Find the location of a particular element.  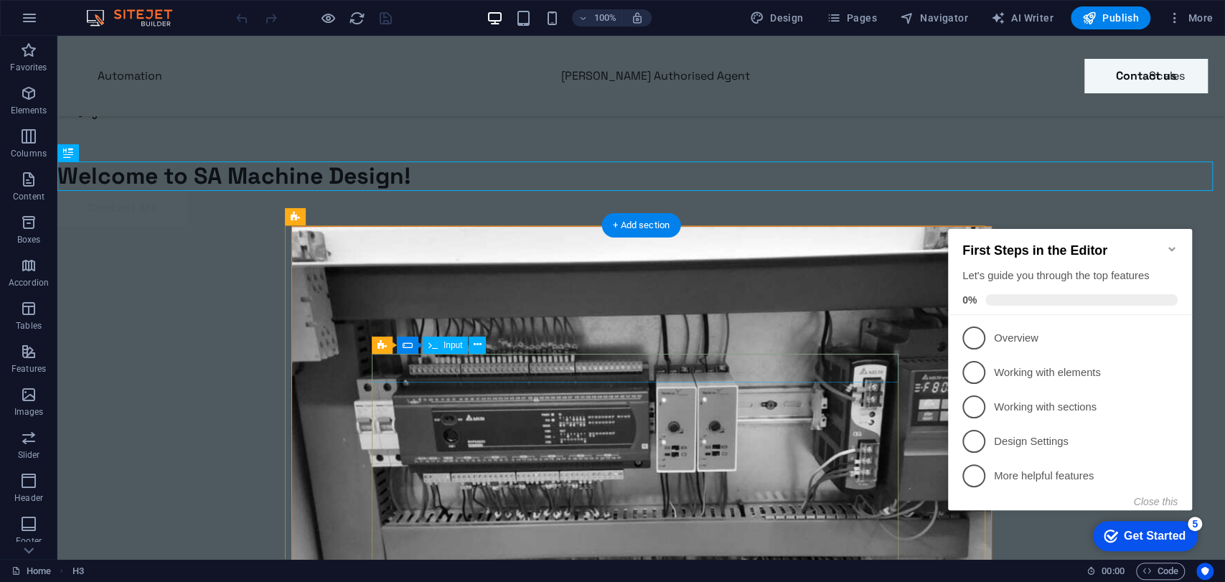

span: Publish is located at coordinates (1110, 18).